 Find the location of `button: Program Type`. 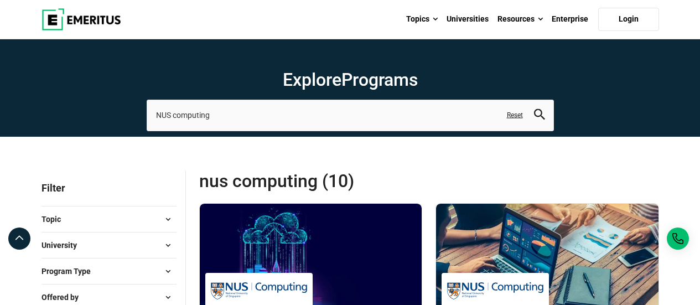

button: Program Type is located at coordinates (109, 271).